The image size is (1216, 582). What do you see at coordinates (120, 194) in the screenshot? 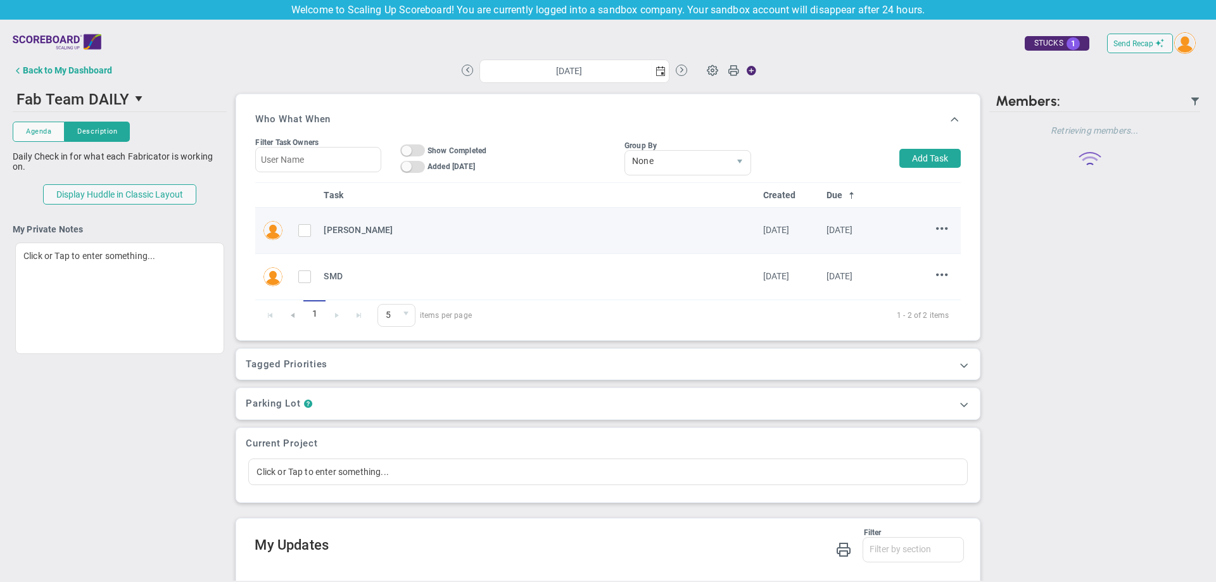
I see `button: Display Huddle in Classic Layout` at bounding box center [120, 194].